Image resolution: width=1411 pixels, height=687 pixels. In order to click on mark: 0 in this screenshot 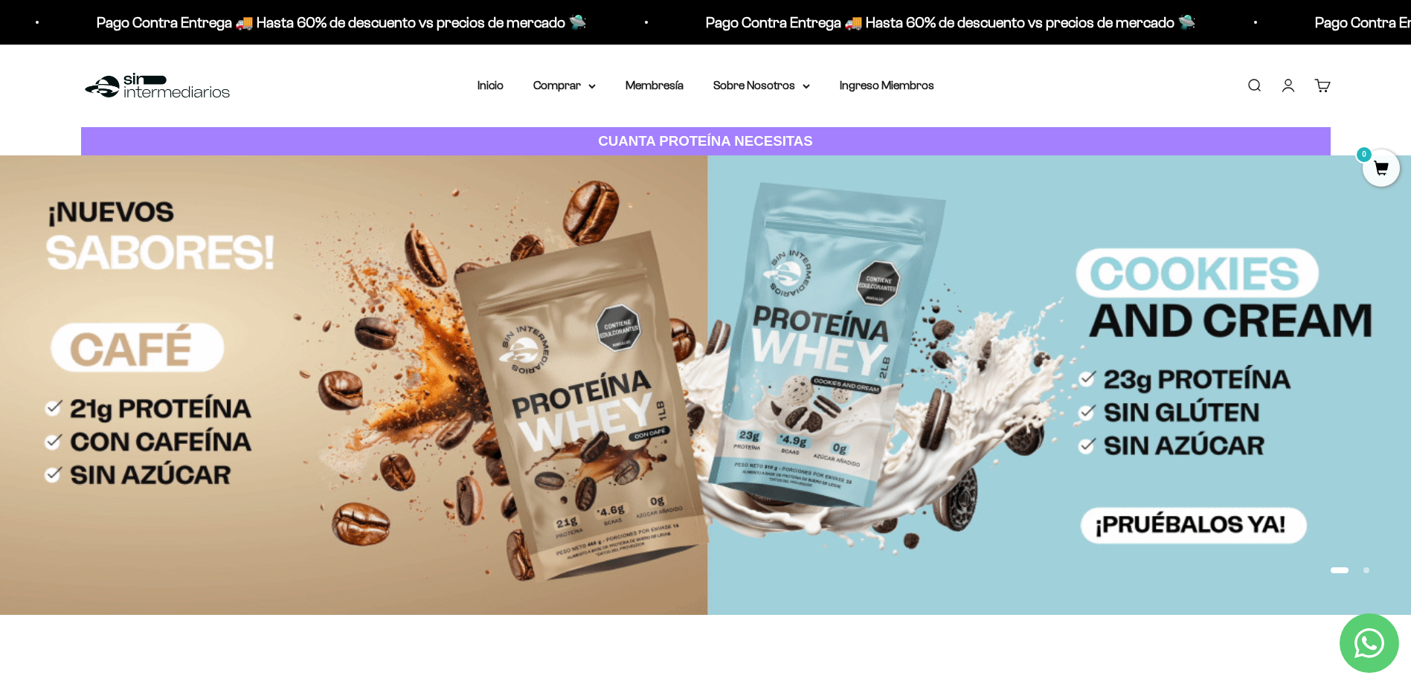, I will do `click(1364, 155)`.